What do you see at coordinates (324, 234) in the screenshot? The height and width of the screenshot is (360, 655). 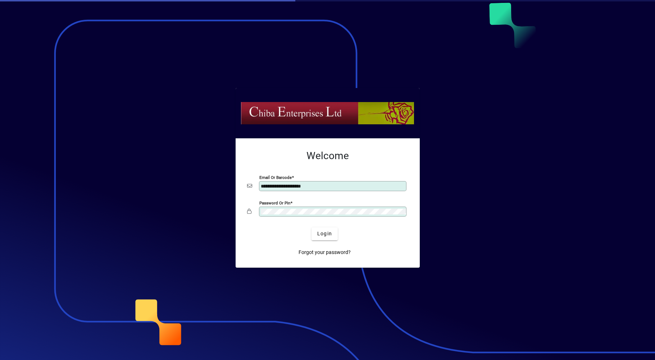 I see `button: Login` at bounding box center [324, 234].